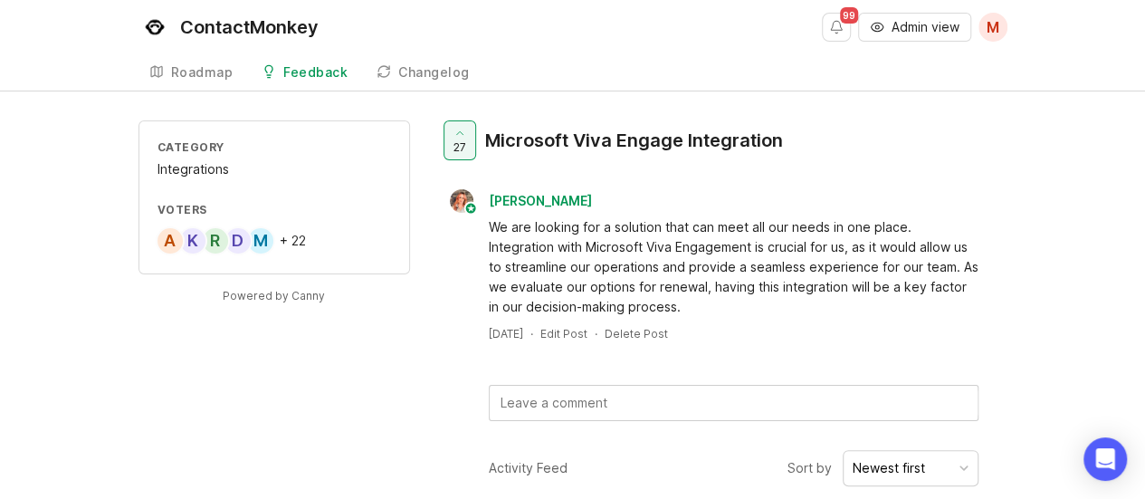  Describe the element at coordinates (304, 72) in the screenshot. I see `a: Feedback` at that location.